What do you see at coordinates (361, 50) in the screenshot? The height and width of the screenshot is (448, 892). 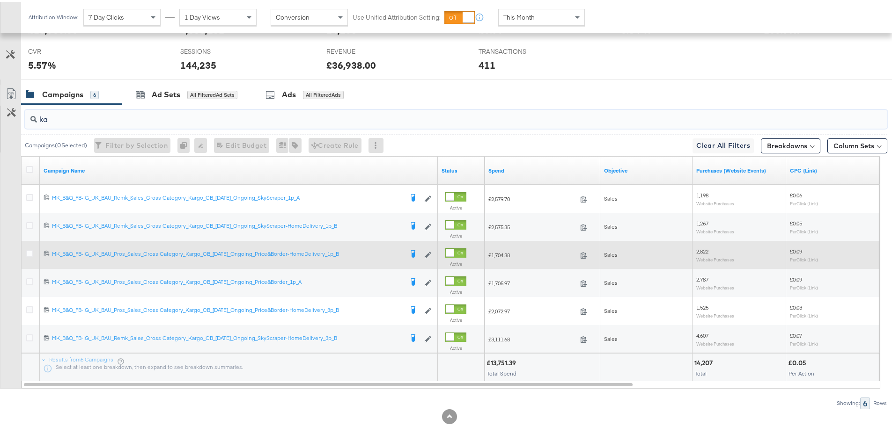 I see `span: REVENUE` at bounding box center [361, 50].